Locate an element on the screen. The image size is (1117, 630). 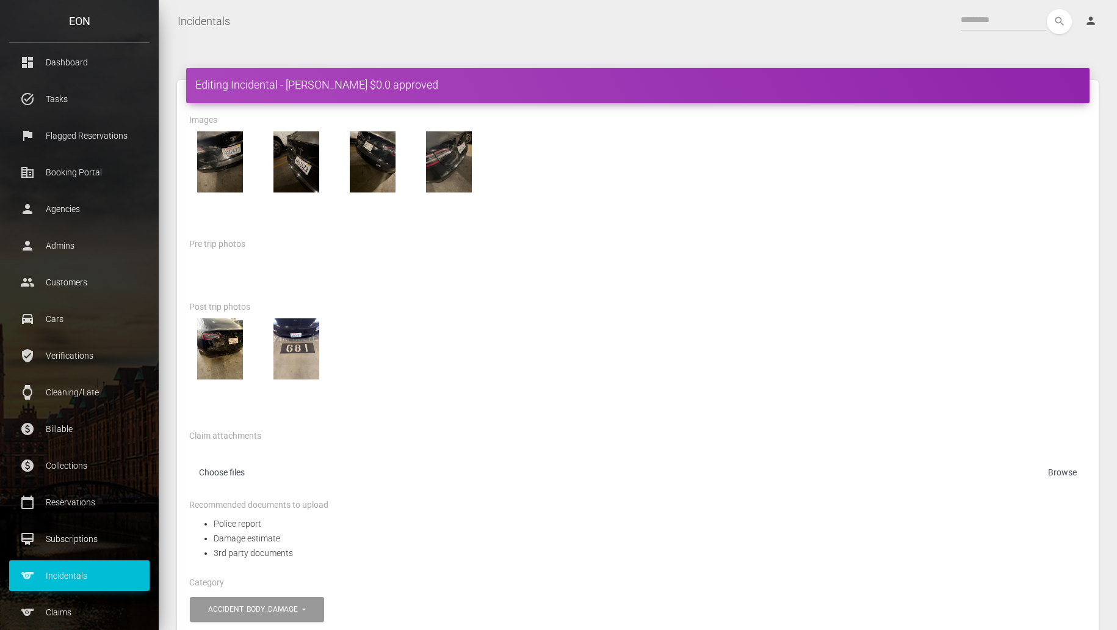
label: Claim attachments is located at coordinates (225, 436).